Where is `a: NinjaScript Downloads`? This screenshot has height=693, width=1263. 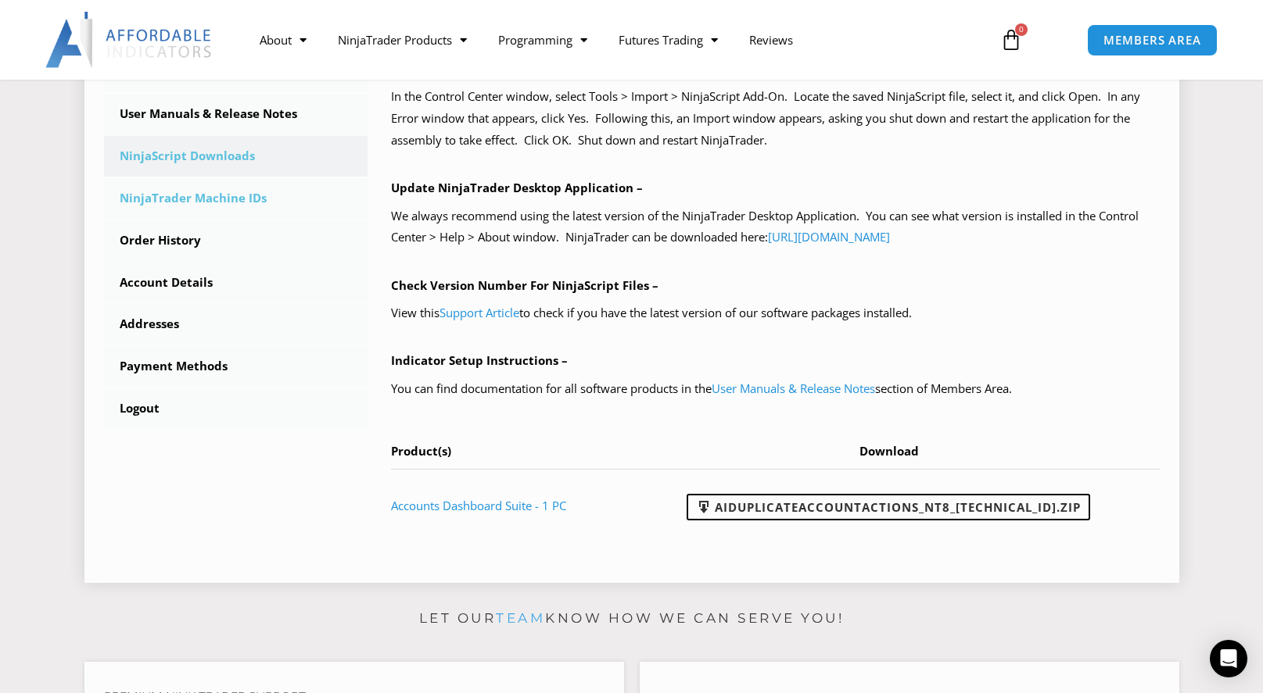 a: NinjaScript Downloads is located at coordinates (236, 156).